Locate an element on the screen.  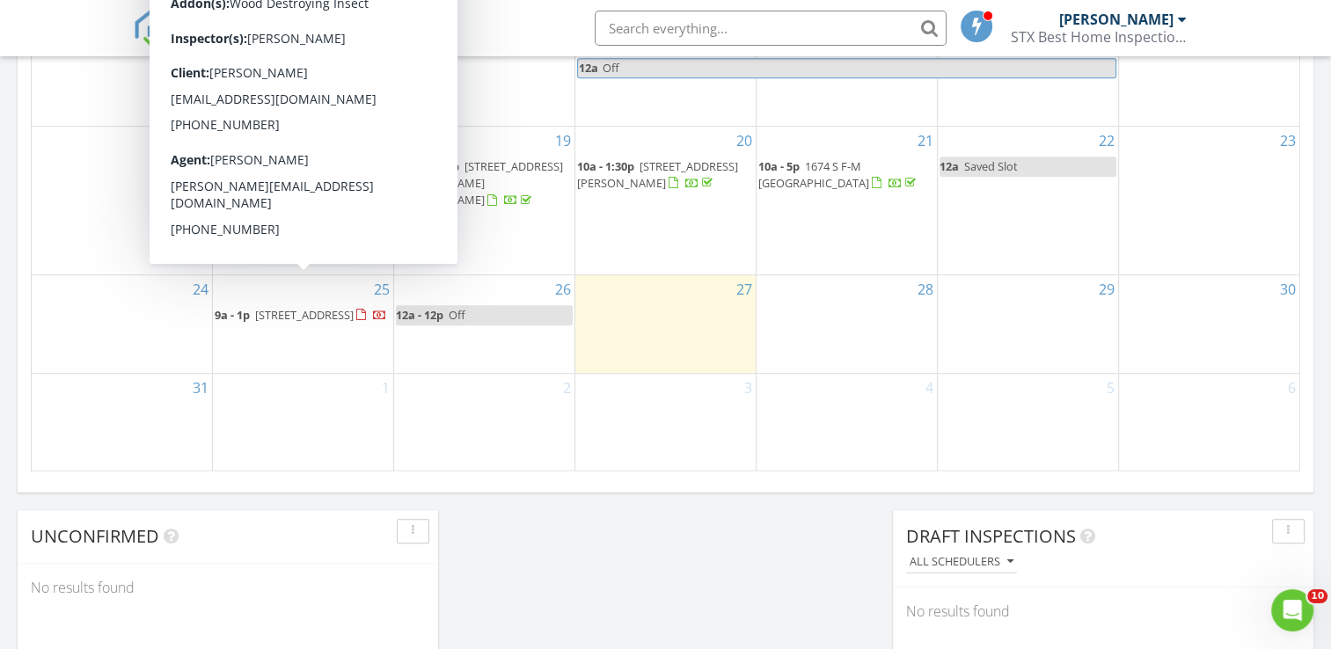
td: Go to September 2, 2025 is located at coordinates (485, 421).